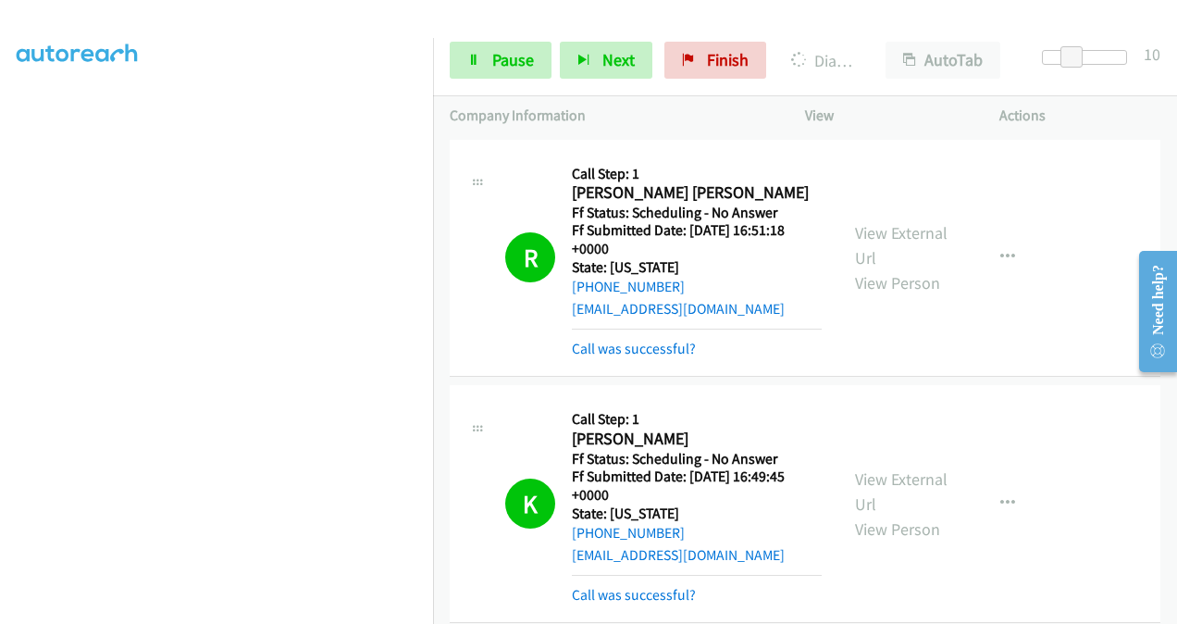 The image size is (1177, 624). Describe the element at coordinates (33, 73) in the screenshot. I see `div: Open Resource Center` at that location.